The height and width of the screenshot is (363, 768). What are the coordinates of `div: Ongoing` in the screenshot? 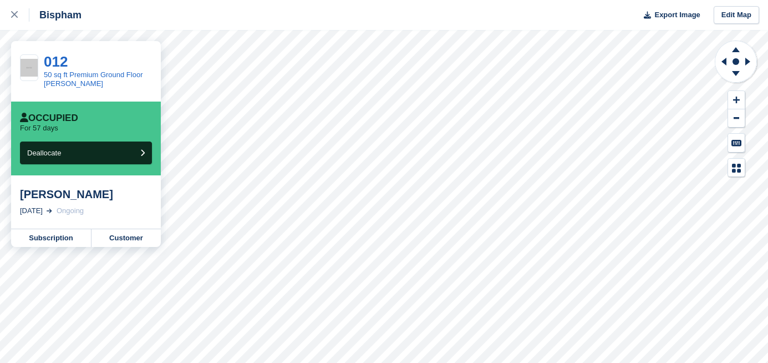 It's located at (70, 211).